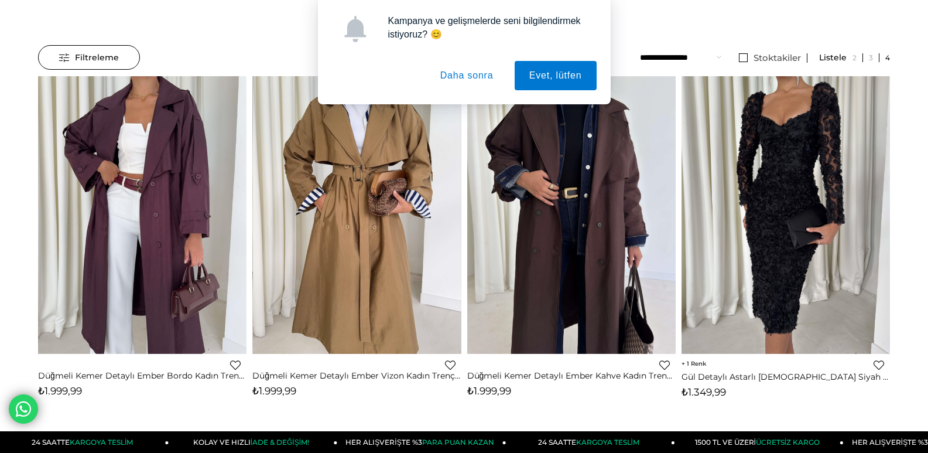 The image size is (928, 453). Describe the element at coordinates (280, 442) in the screenshot. I see `span: İADE & DEĞİŞİM!` at that location.